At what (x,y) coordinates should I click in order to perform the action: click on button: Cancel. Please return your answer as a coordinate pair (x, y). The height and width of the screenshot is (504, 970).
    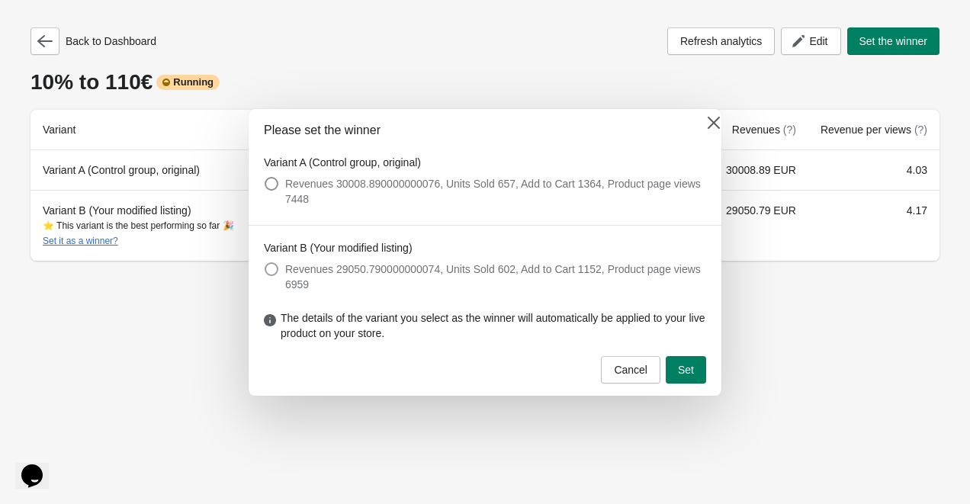
    Looking at the image, I should click on (631, 370).